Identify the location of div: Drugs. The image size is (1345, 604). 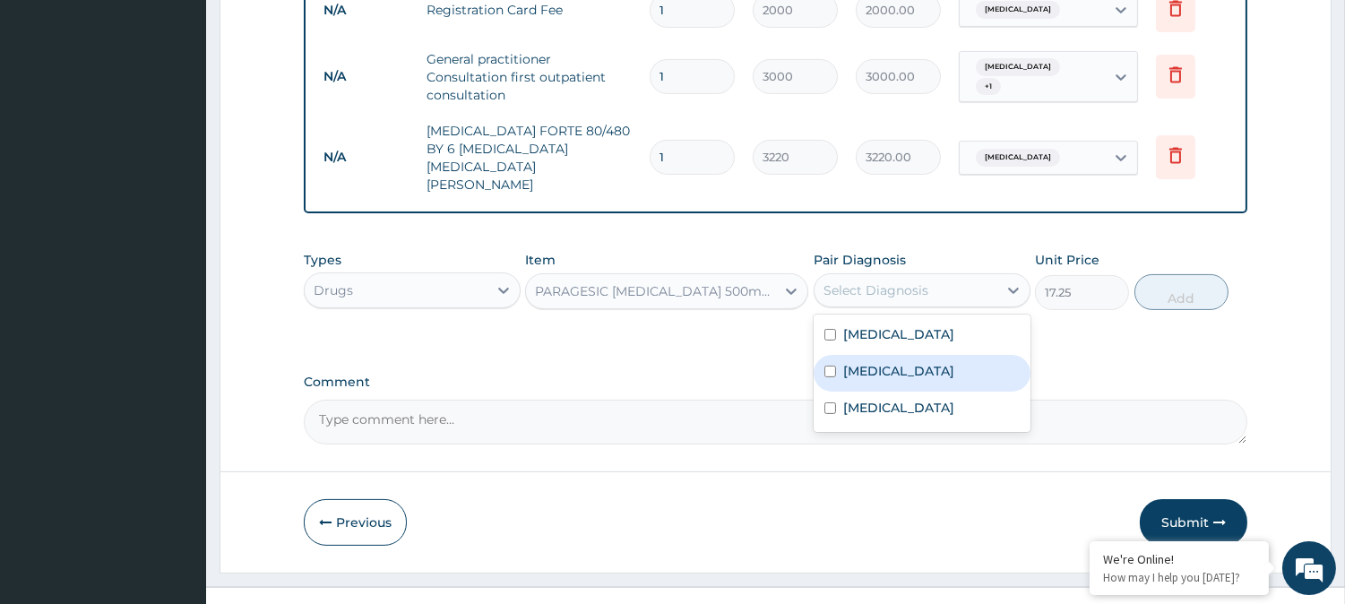
(333, 290).